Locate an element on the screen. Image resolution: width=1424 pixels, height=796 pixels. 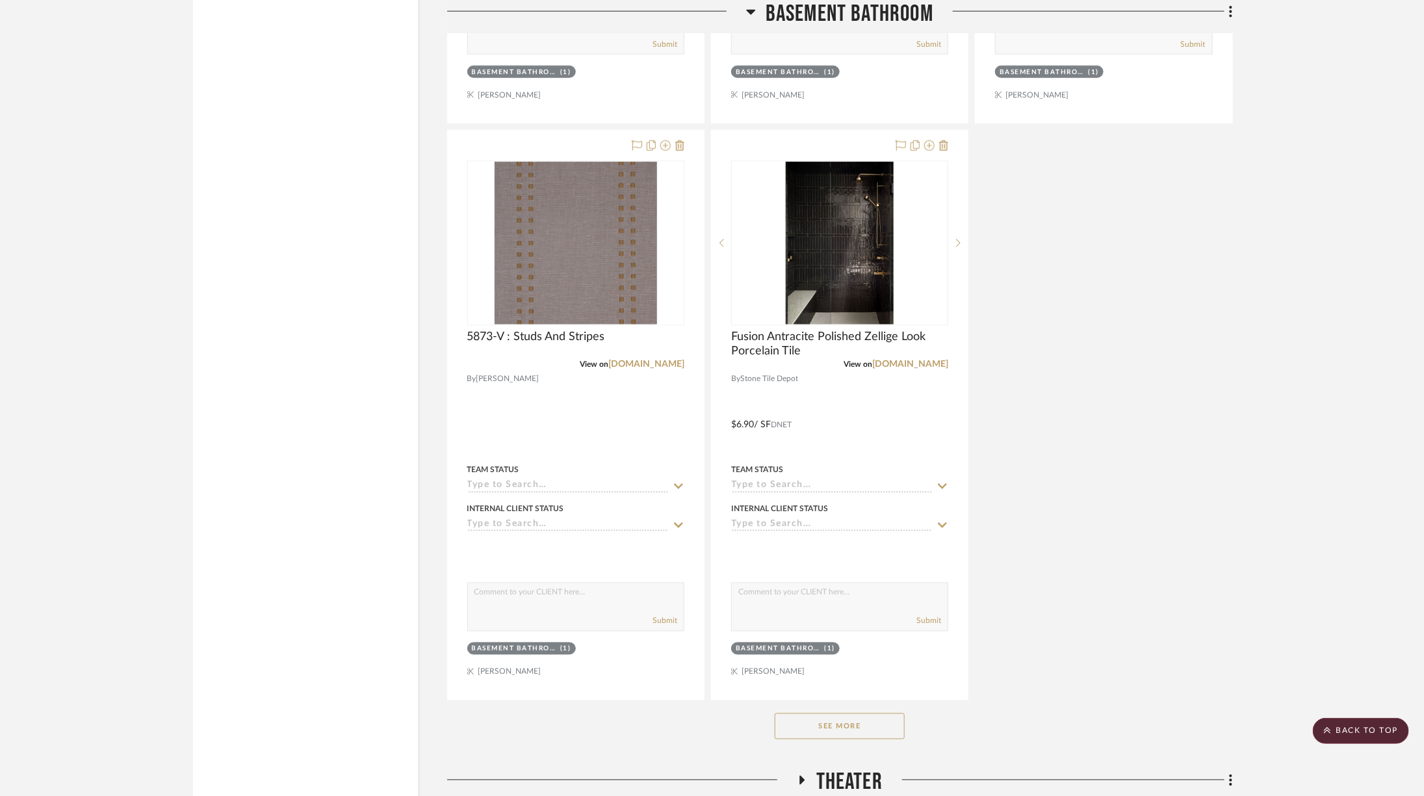
span: Stone Tile Depot is located at coordinates (769, 378).